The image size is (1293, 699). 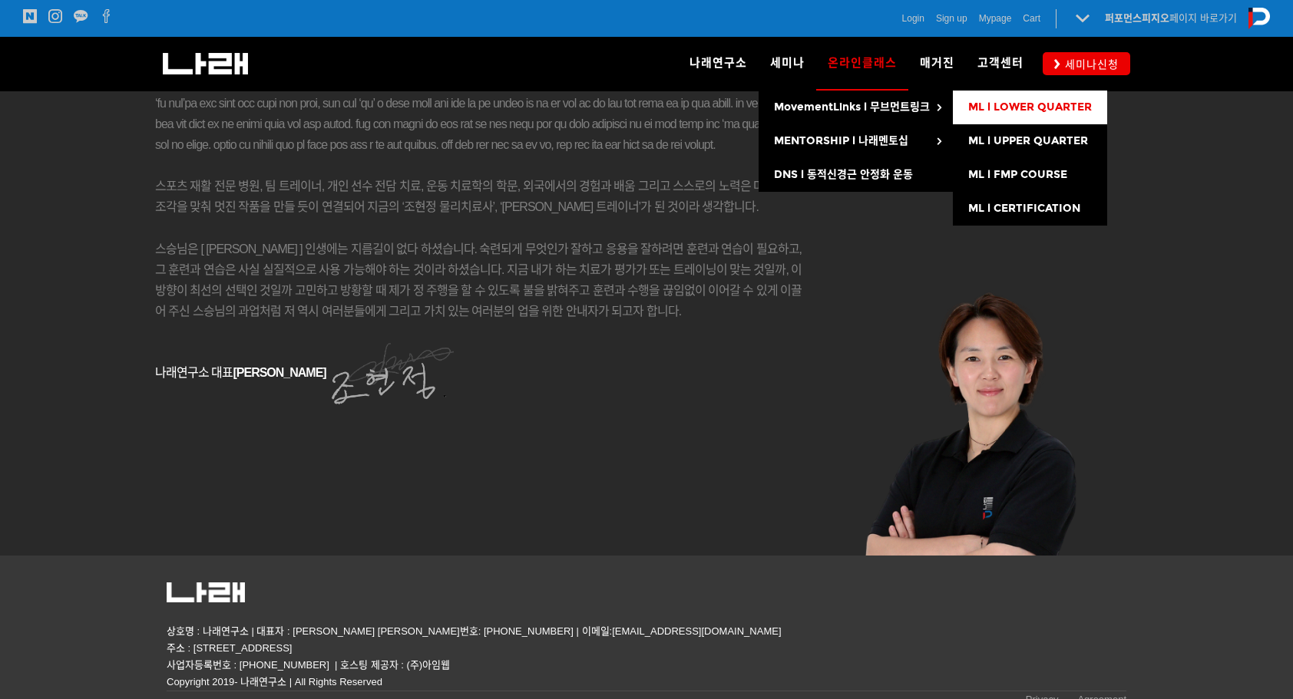 I want to click on a: 세미나신청, so click(x=1086, y=63).